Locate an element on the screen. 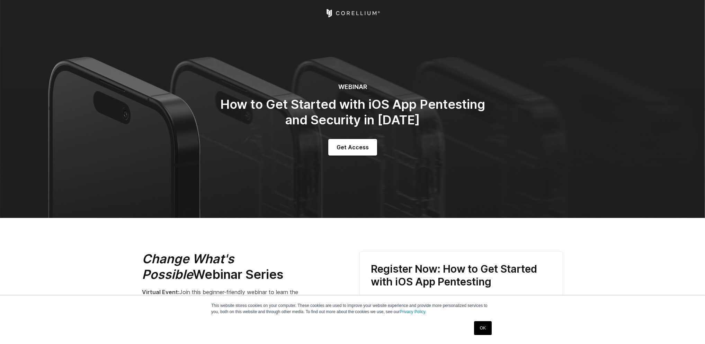  h6: WEBINAR is located at coordinates (353, 87).